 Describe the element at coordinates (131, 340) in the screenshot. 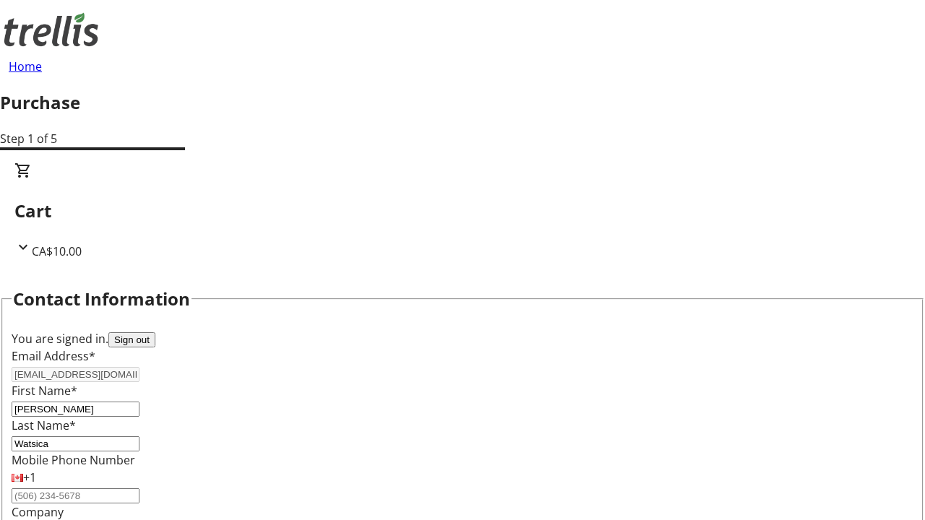

I see `button: Sign out` at that location.